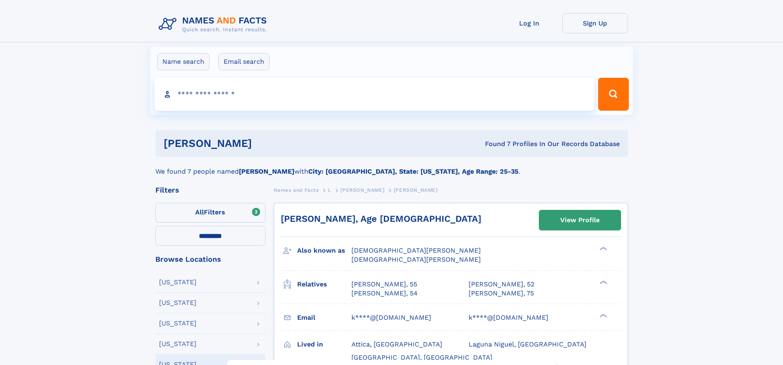  I want to click on a: Names and Facts, so click(296, 189).